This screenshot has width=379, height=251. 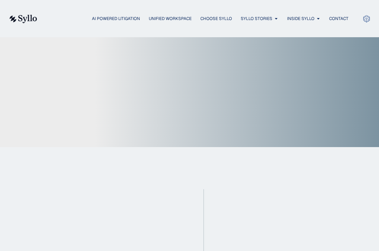 I want to click on div: Menu Toggle, so click(x=200, y=19).